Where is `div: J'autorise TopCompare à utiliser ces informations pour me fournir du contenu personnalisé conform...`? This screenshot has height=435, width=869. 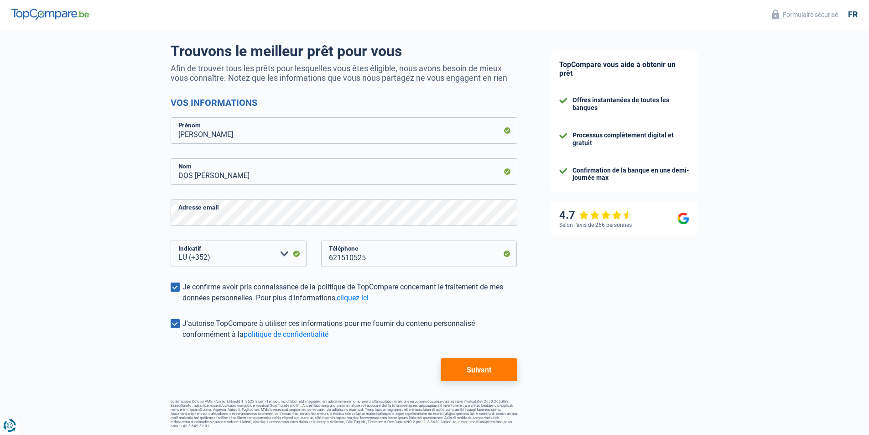 div: J'autorise TopCompare à utiliser ces informations pour me fournir du contenu personnalisé conform... is located at coordinates (350, 329).